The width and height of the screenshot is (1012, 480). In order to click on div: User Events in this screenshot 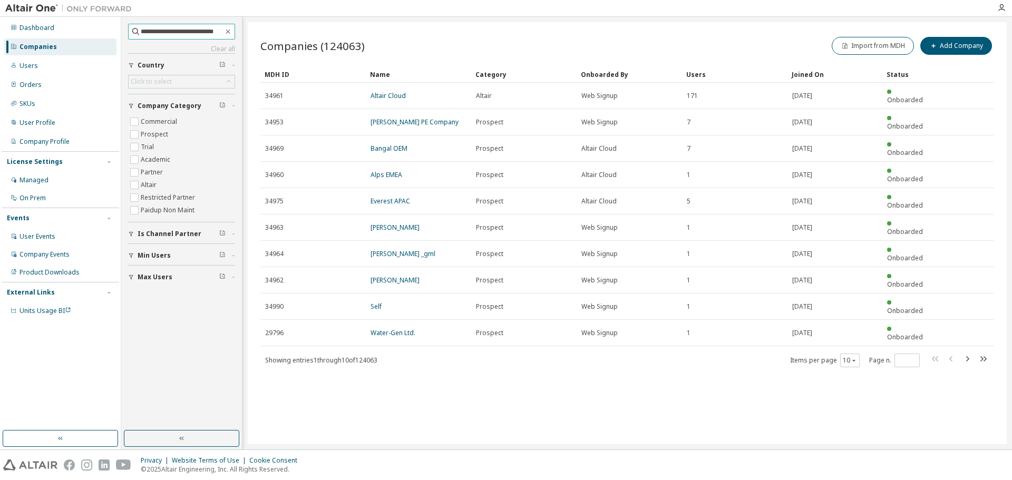, I will do `click(37, 237)`.